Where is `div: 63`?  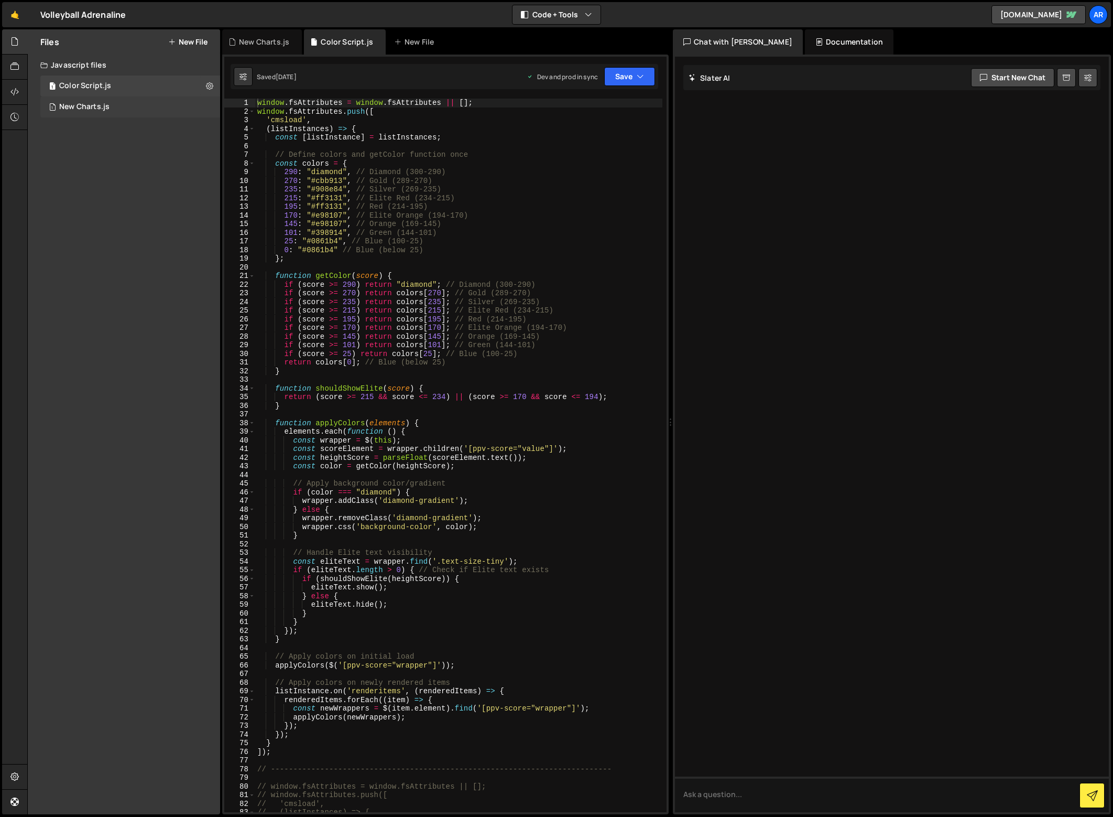
div: 63 is located at coordinates (240, 639).